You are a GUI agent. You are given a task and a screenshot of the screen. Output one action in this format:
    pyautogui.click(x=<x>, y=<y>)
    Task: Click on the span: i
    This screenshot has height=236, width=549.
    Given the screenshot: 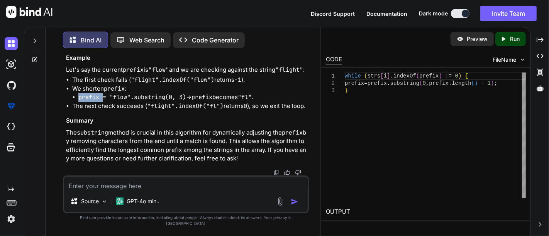 What is the action you would take?
    pyautogui.click(x=385, y=76)
    